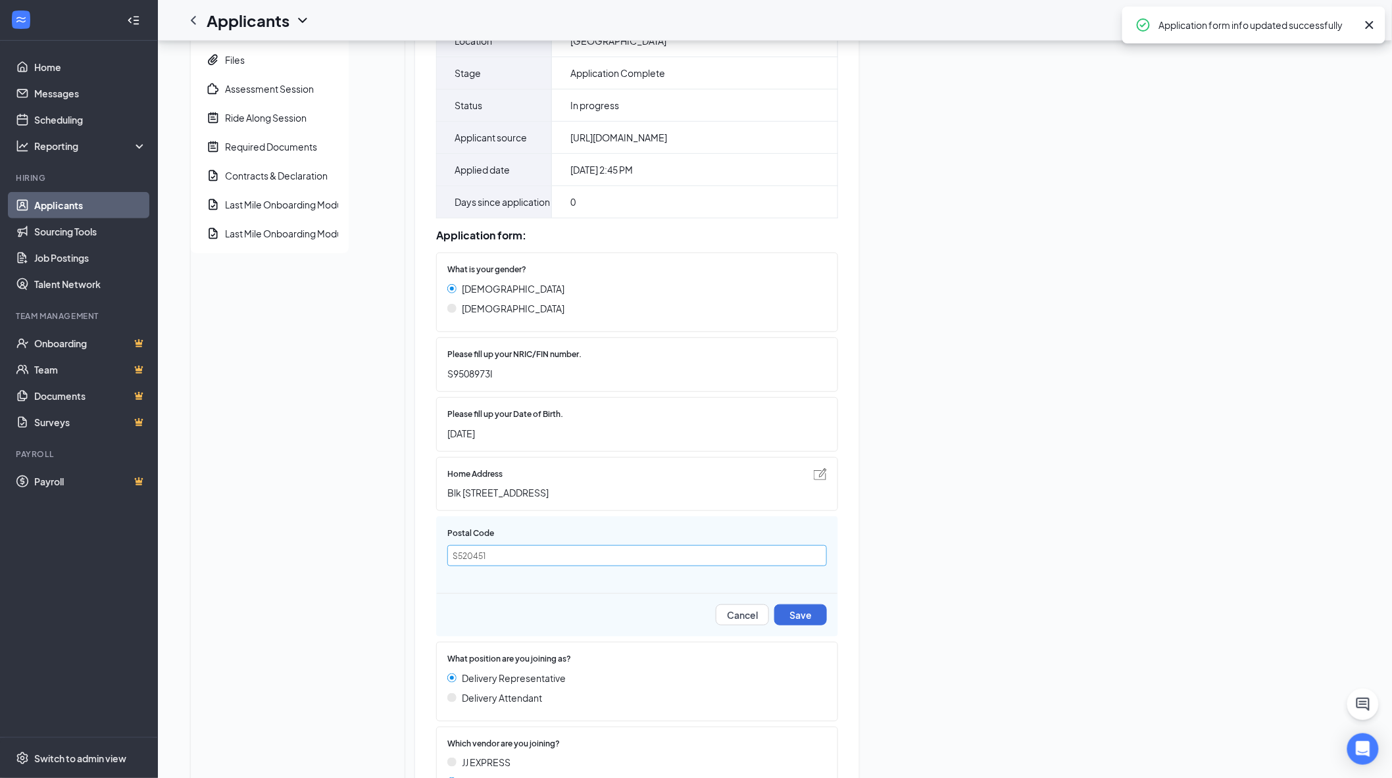 This screenshot has width=1392, height=778. I want to click on svg: Cross, so click(1370, 25).